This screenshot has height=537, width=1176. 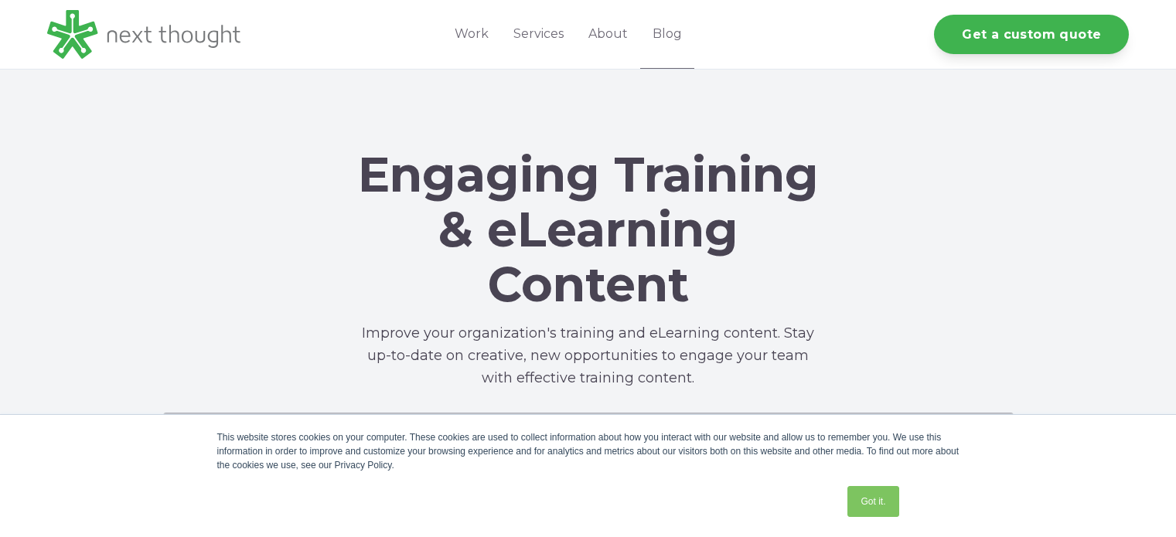 I want to click on a: Got it., so click(x=873, y=502).